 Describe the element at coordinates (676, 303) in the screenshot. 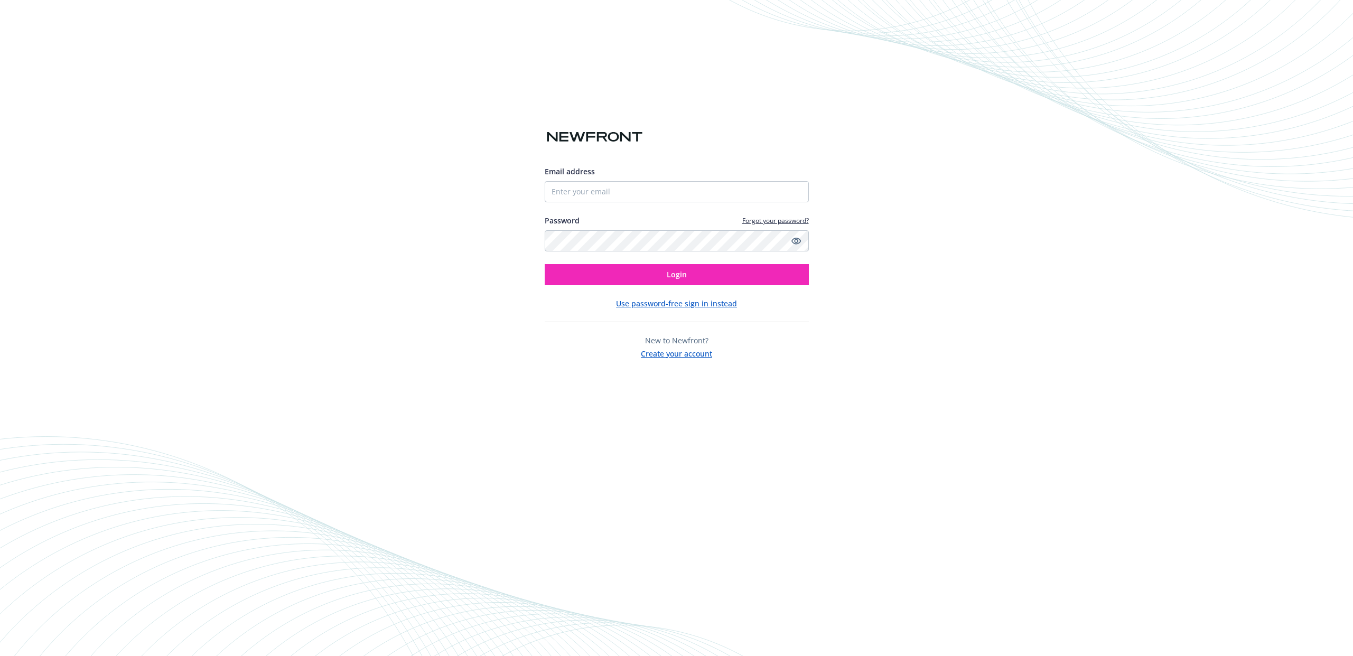

I see `button: Use password-free sign in instead` at that location.